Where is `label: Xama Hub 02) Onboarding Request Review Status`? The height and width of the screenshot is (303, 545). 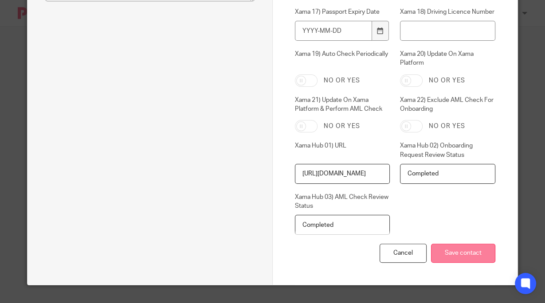 label: Xama Hub 02) Onboarding Request Review Status is located at coordinates (447, 150).